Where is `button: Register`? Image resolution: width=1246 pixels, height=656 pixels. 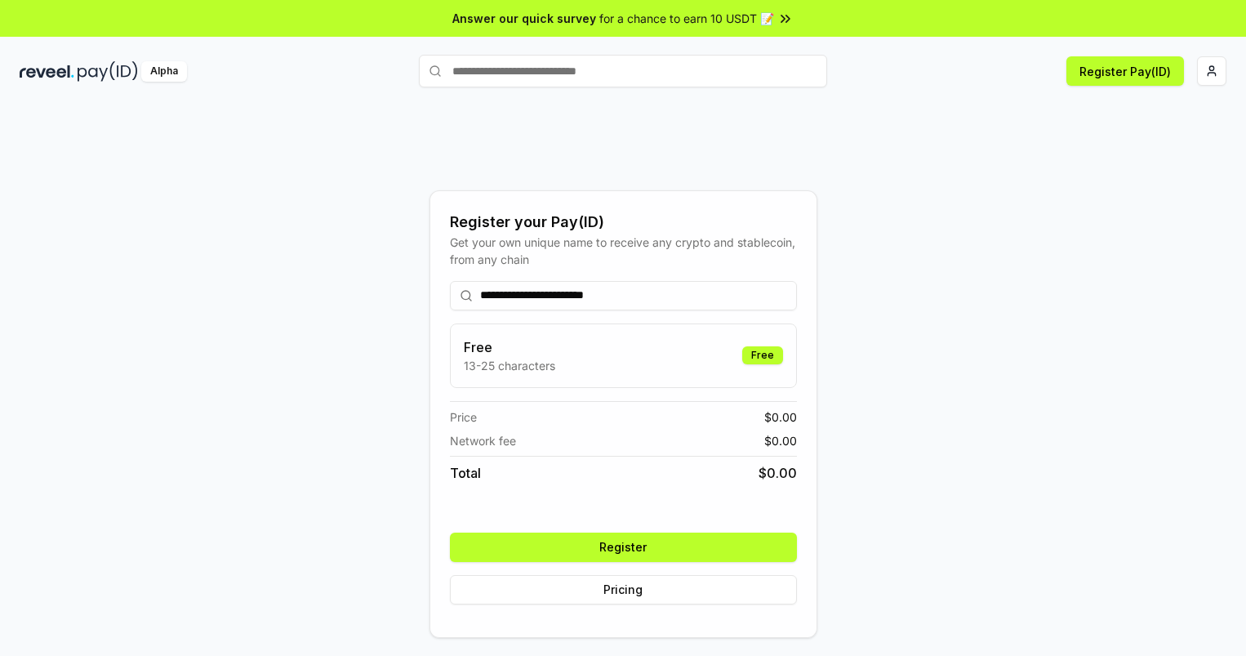
button: Register is located at coordinates (623, 547).